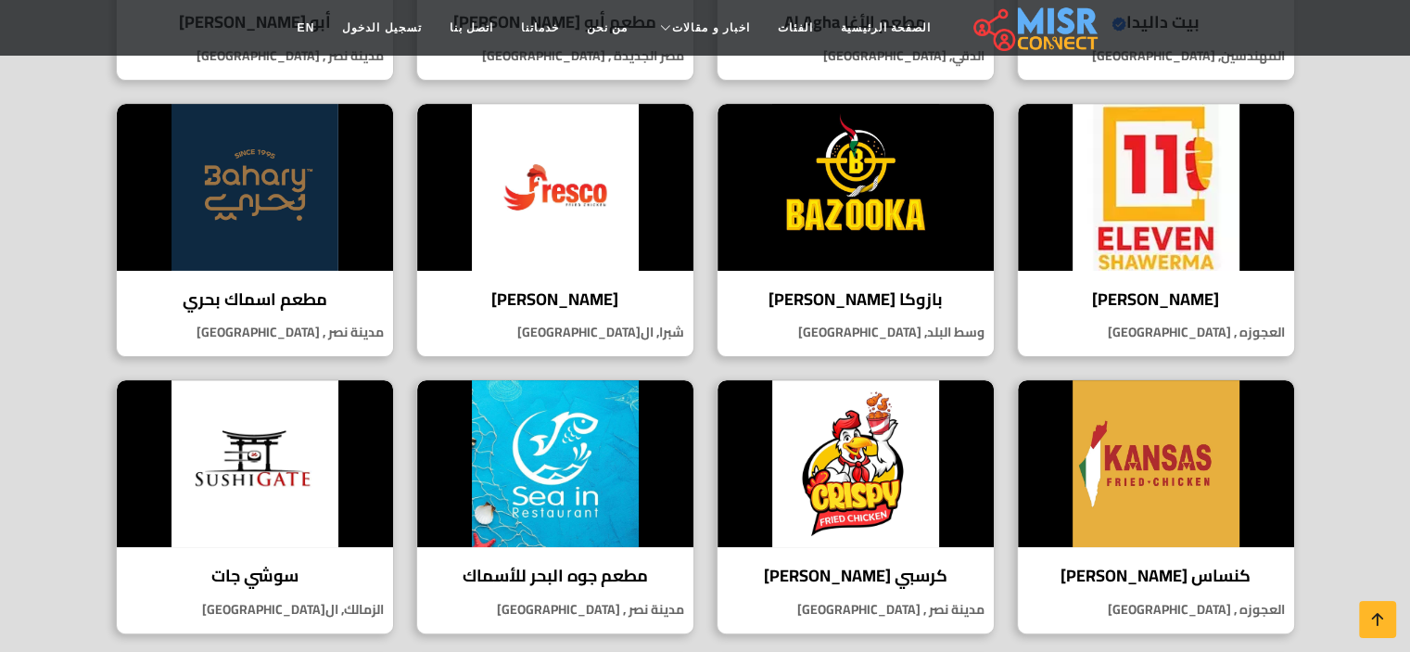 This screenshot has height=652, width=1410. I want to click on img: main.misr_connect, so click(1035, 28).